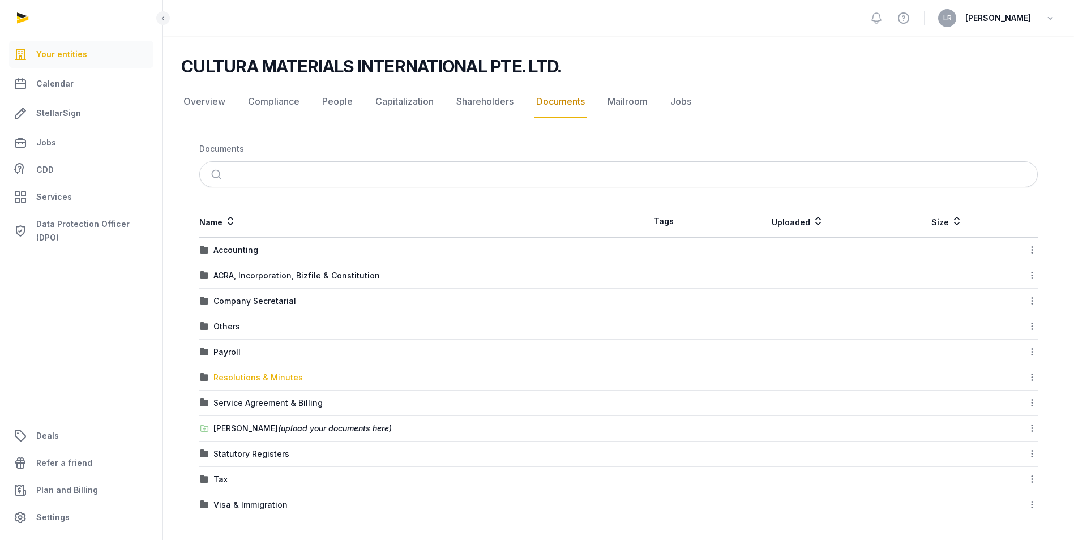 This screenshot has width=1074, height=540. Describe the element at coordinates (947, 18) in the screenshot. I see `span: LR` at that location.